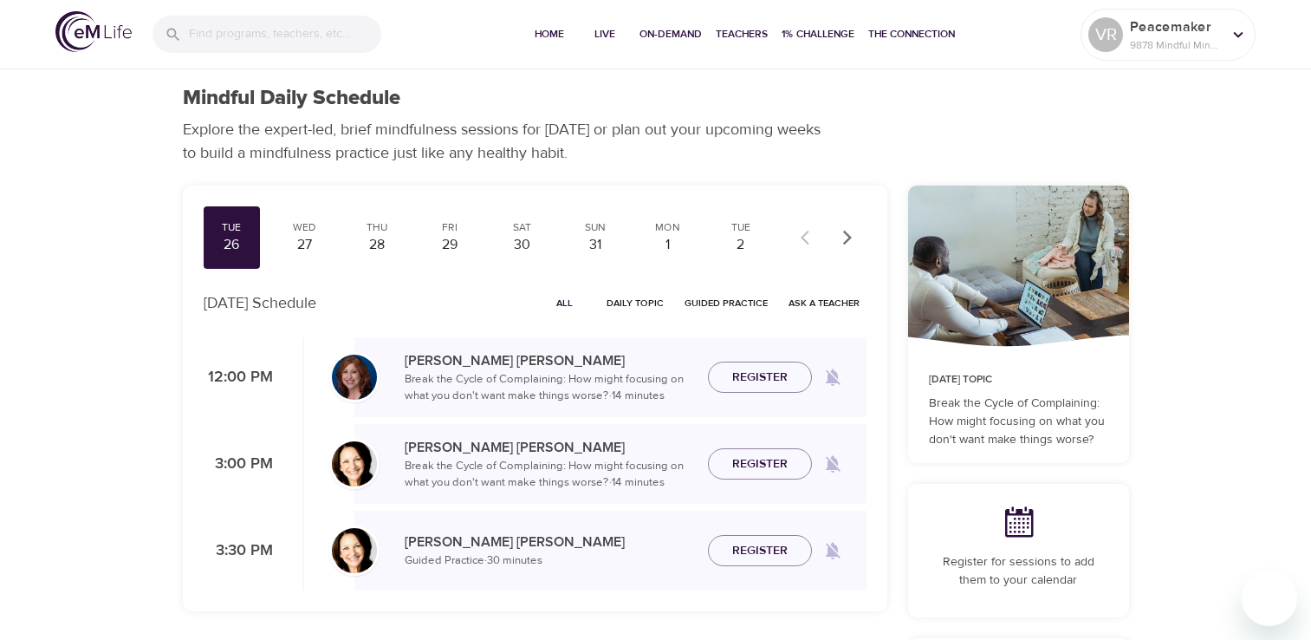 This screenshot has width=1311, height=640. I want to click on span: Ask a Teacher, so click(824, 302).